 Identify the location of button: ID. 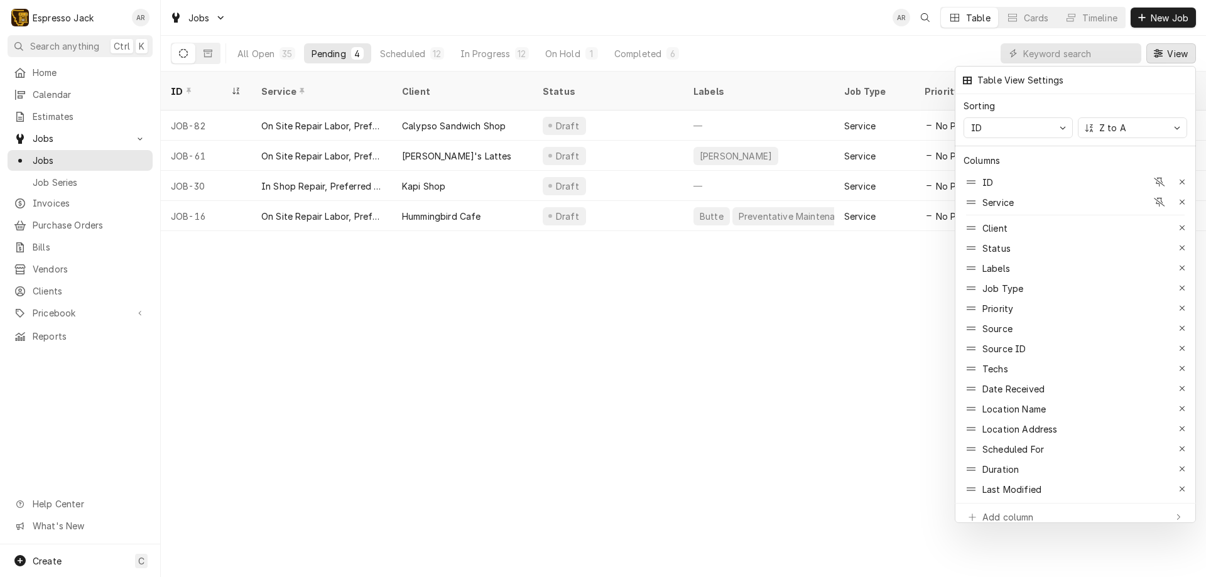
(1019, 128).